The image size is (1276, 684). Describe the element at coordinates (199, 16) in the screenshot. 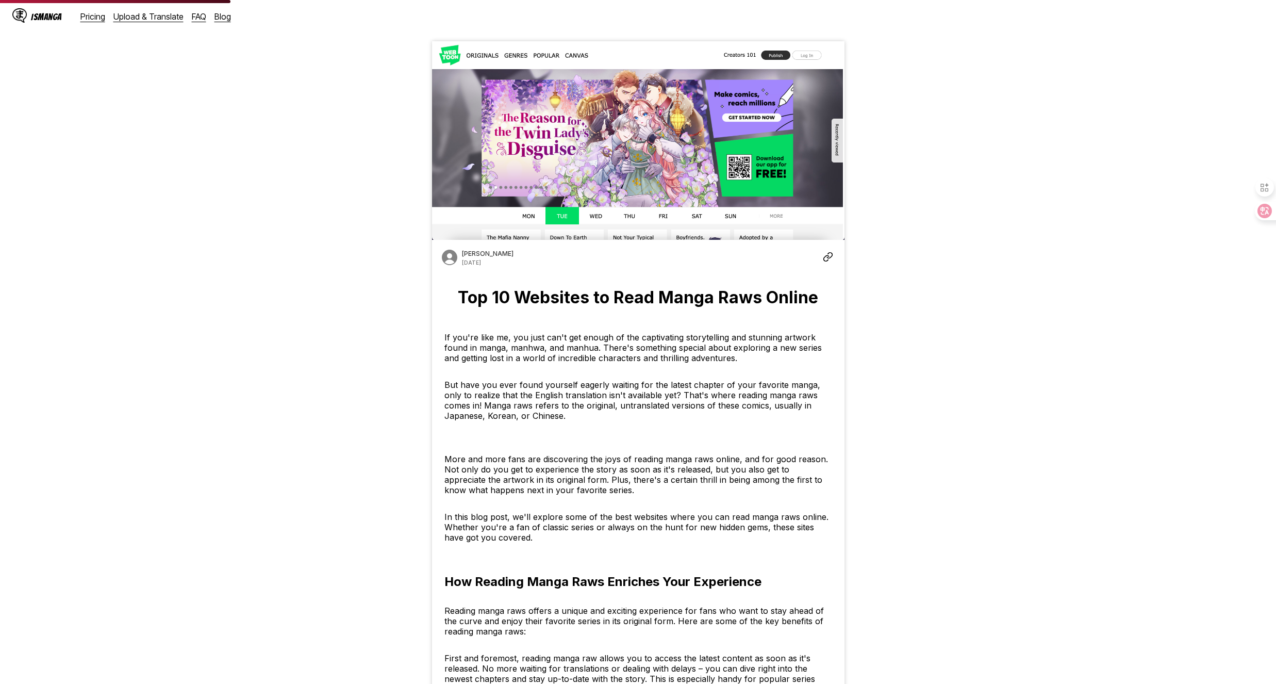

I see `a: FAQ` at that location.